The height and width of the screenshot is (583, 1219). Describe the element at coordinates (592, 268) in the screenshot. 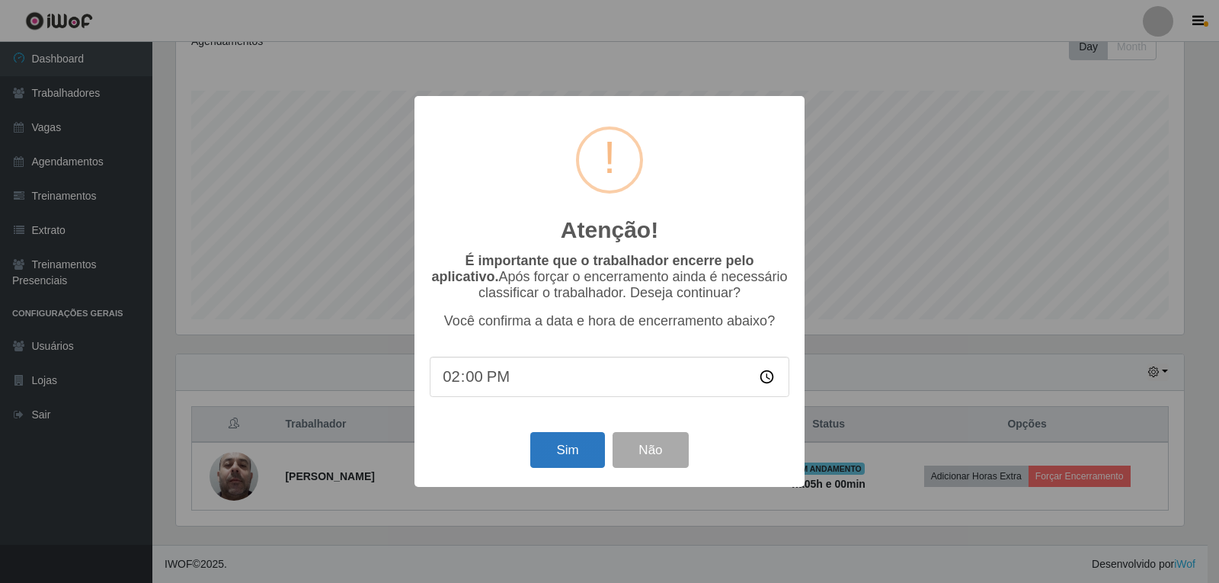

I see `b: É importante que o trabalhador encerre pelo aplicativo.` at that location.